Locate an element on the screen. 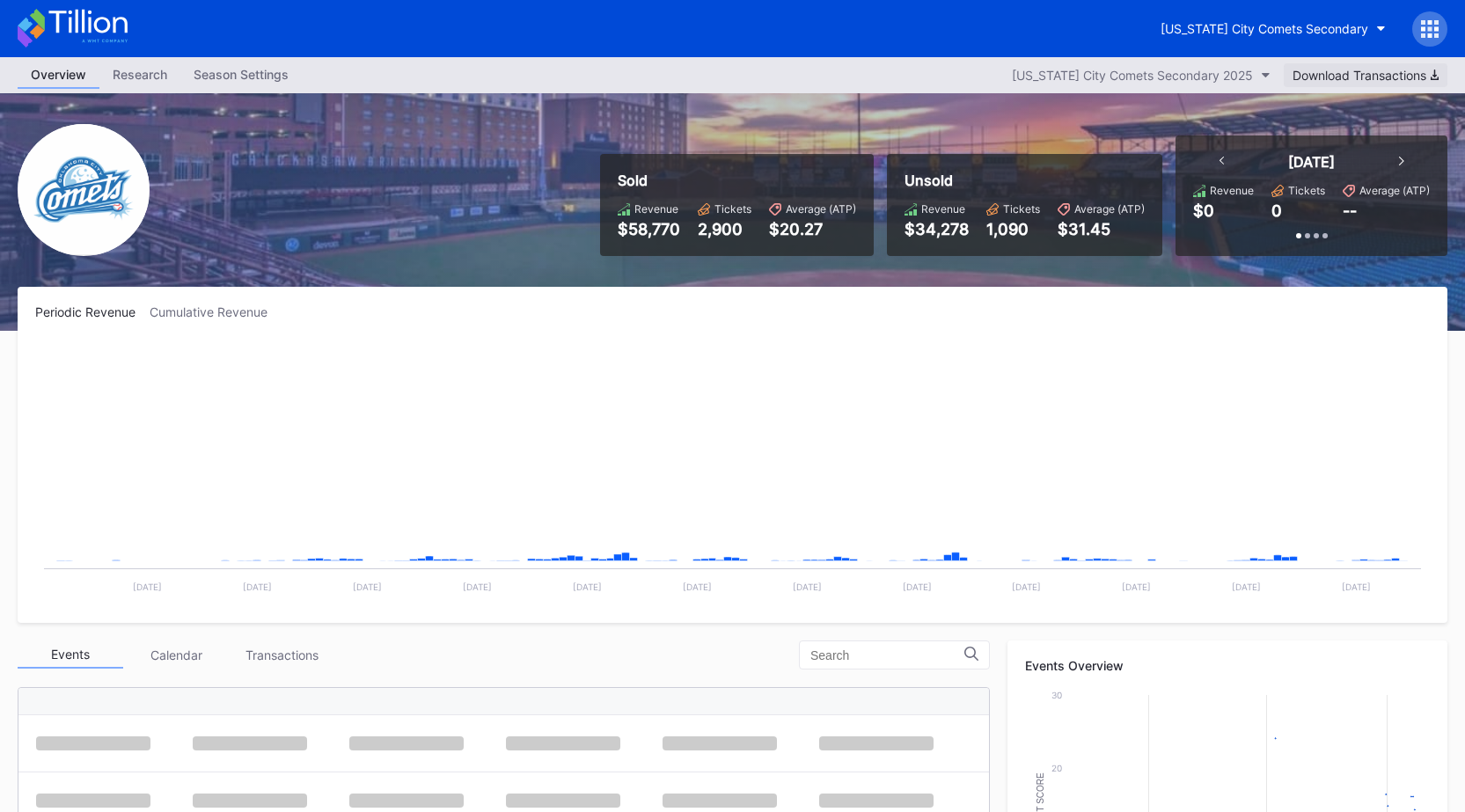  div: Events Overview is located at coordinates (1228, 665).